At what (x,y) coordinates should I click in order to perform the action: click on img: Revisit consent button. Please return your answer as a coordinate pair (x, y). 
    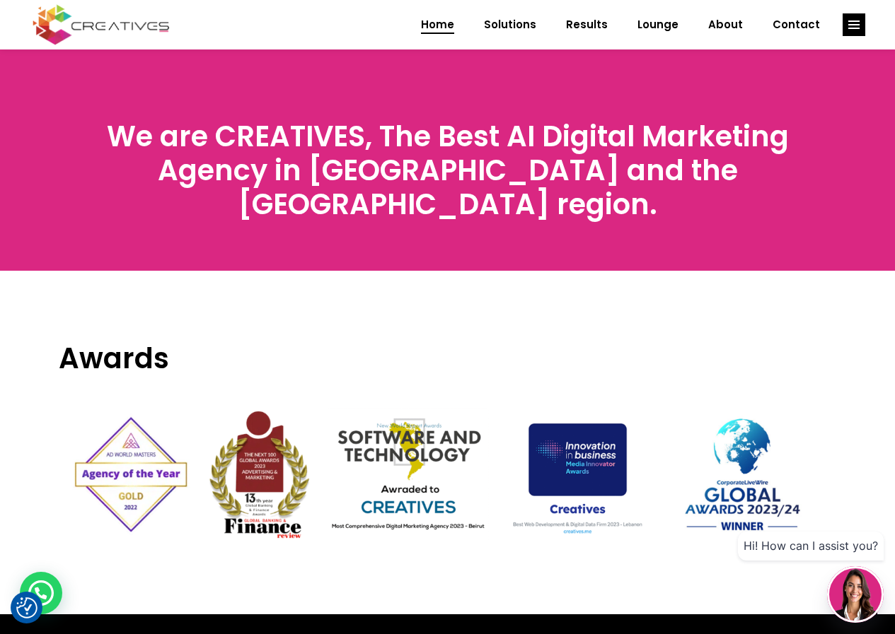
    Looking at the image, I should click on (27, 608).